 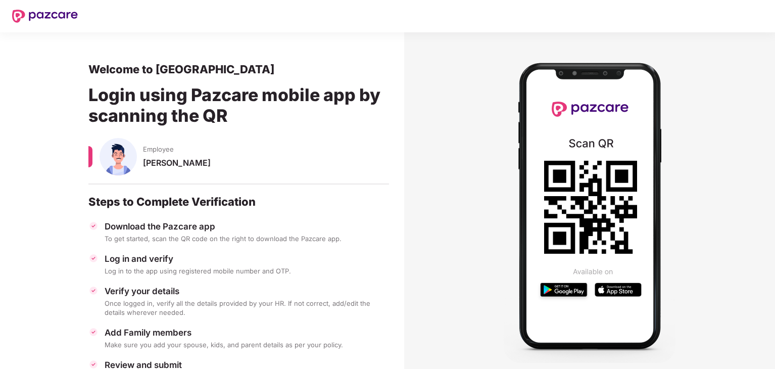 I want to click on div: Make sure you add your spouse, kids, and parent details as per your policy., so click(x=246, y=344).